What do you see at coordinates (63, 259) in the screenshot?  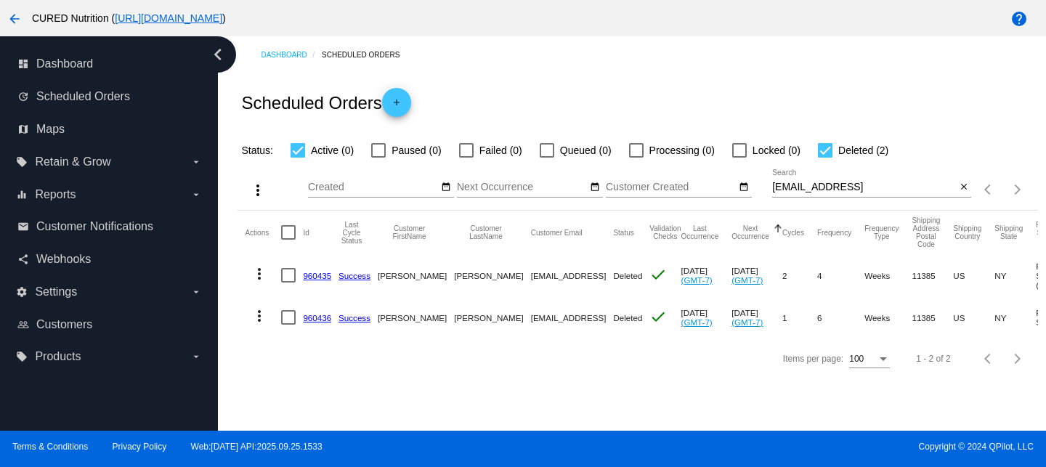 I see `span: Webhooks` at bounding box center [63, 259].